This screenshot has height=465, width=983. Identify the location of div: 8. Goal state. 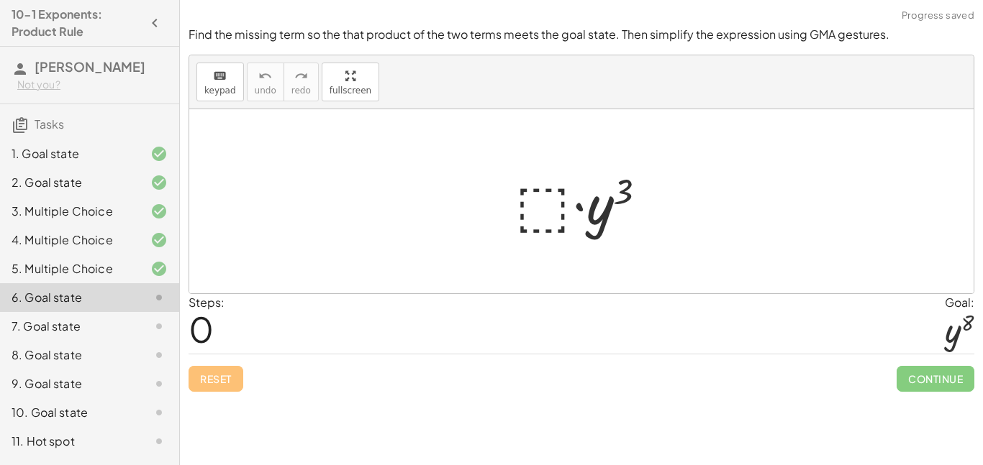
(69, 355).